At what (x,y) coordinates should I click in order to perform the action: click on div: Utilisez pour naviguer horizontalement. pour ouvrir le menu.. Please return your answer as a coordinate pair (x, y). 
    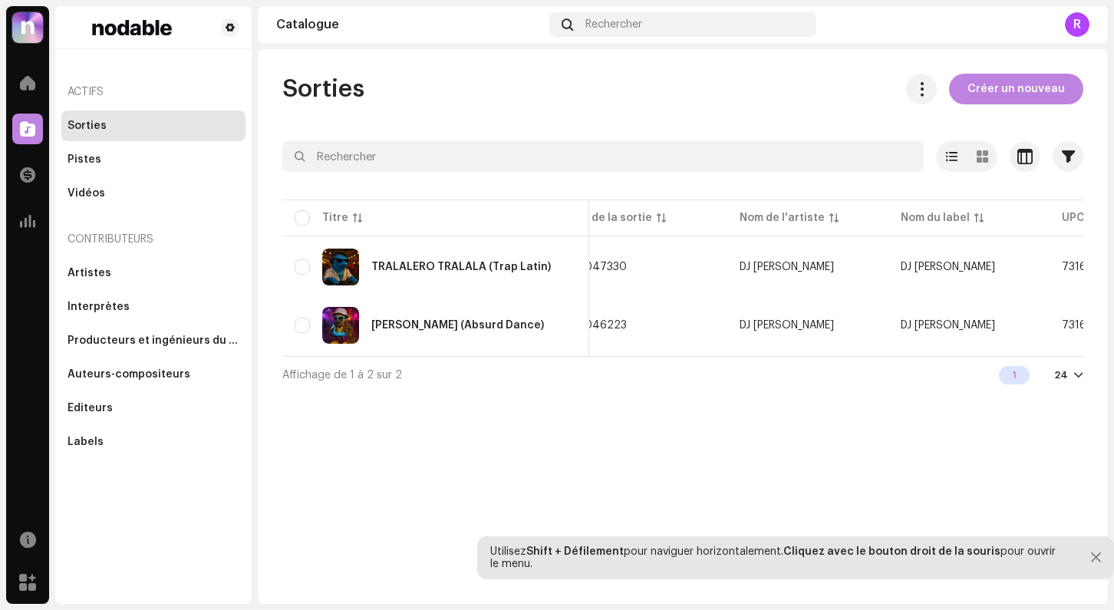
    Looking at the image, I should click on (778, 558).